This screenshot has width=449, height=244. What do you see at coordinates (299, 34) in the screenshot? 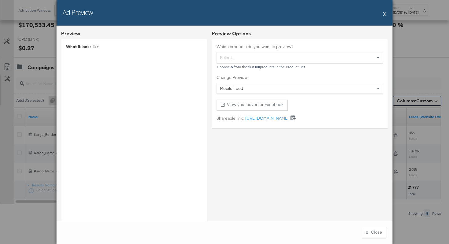
I see `div: Preview Options` at bounding box center [299, 34].